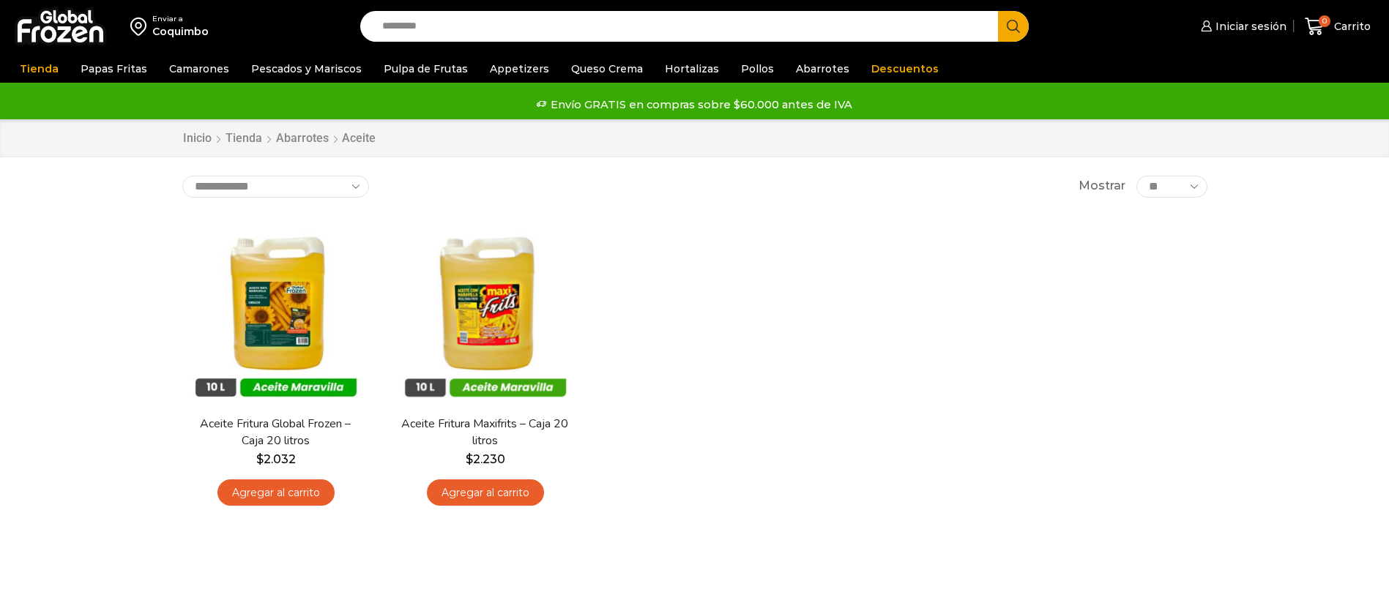  What do you see at coordinates (197, 138) in the screenshot?
I see `a: Inicio` at bounding box center [197, 138].